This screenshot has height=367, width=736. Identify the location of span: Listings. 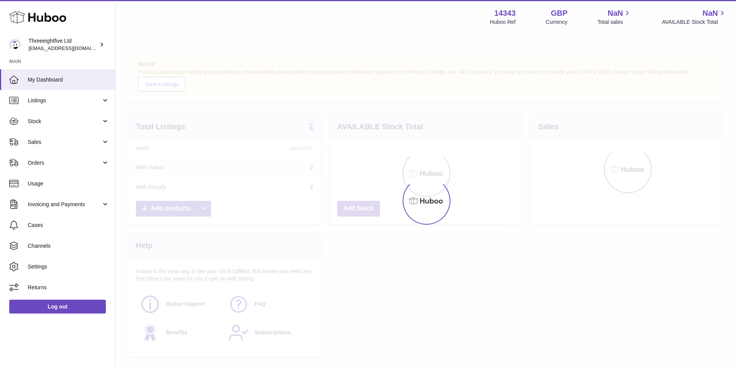
(64, 100).